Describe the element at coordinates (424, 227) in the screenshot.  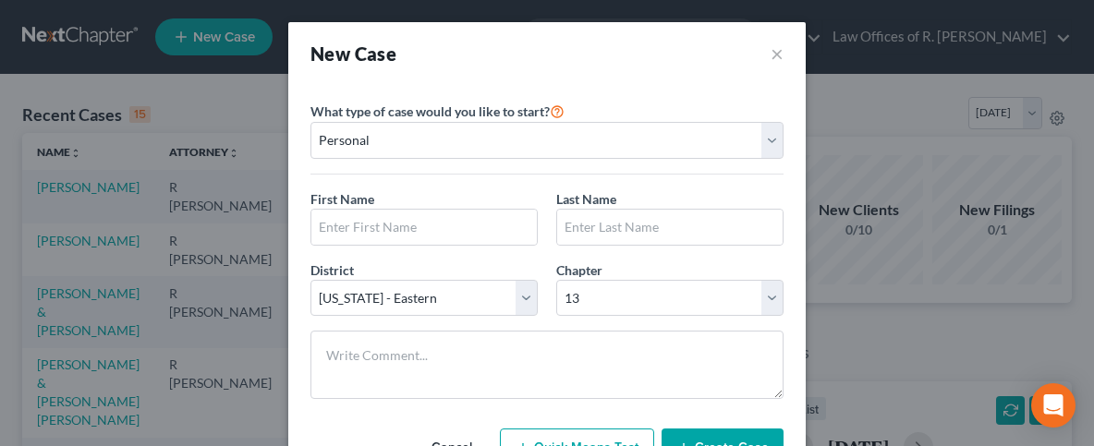
I see `input: Enter First Name` at that location.